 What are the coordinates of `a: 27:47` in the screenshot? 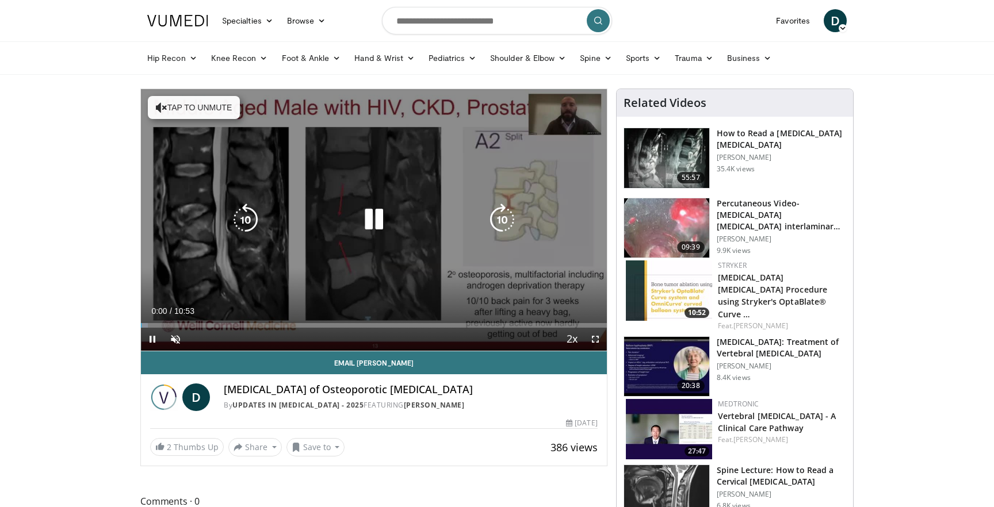 It's located at (669, 429).